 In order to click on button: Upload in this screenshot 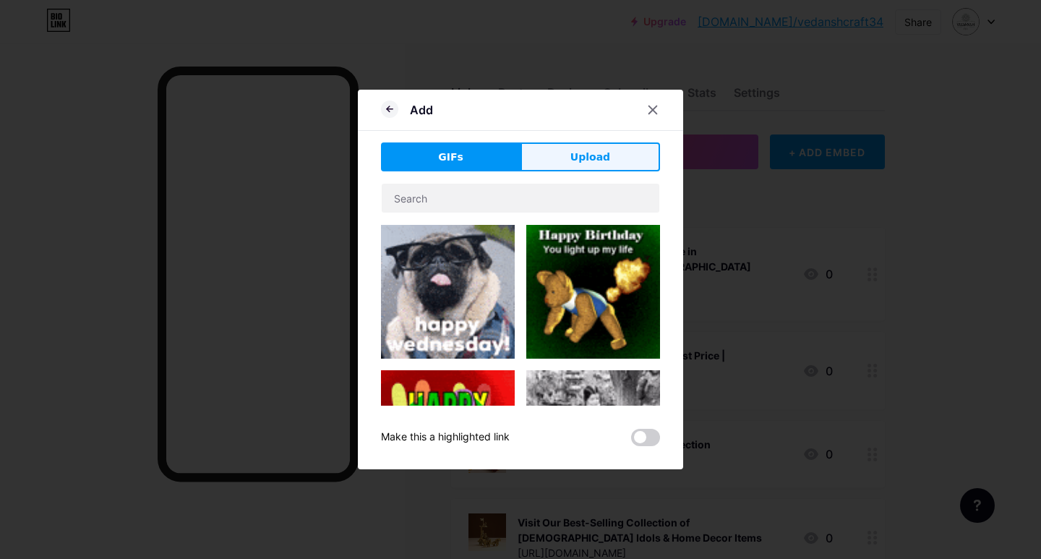, I will do `click(590, 157)`.